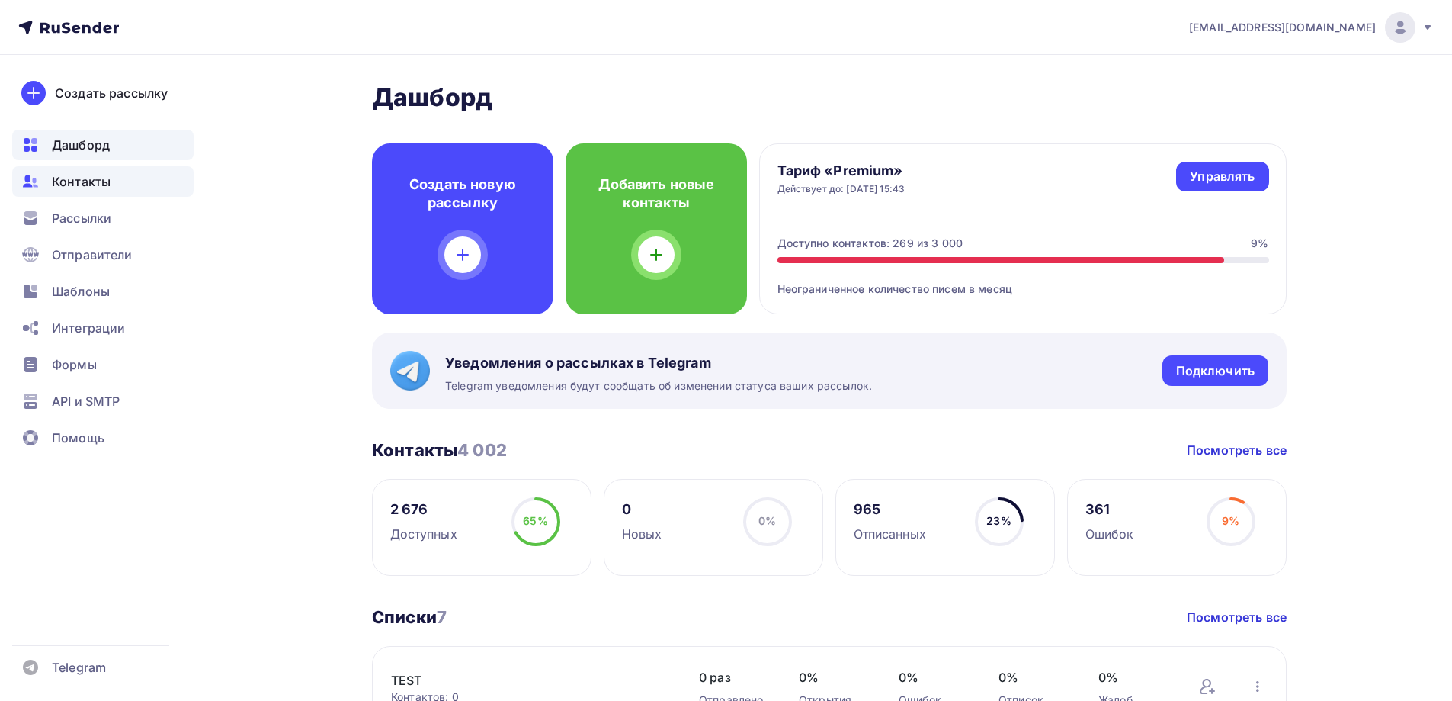  Describe the element at coordinates (441, 617) in the screenshot. I see `span: 7` at that location.